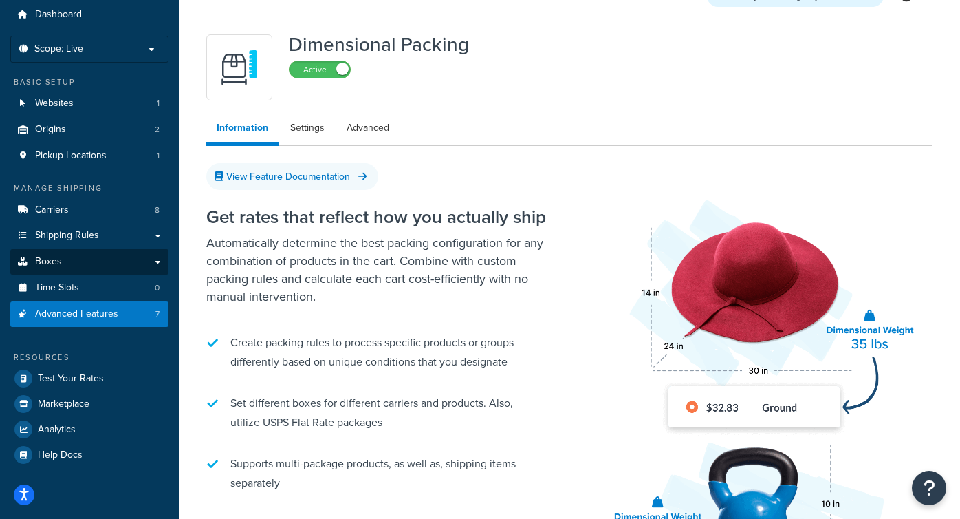 The width and height of the screenshot is (960, 519). Describe the element at coordinates (89, 455) in the screenshot. I see `li: Help Docs` at that location.